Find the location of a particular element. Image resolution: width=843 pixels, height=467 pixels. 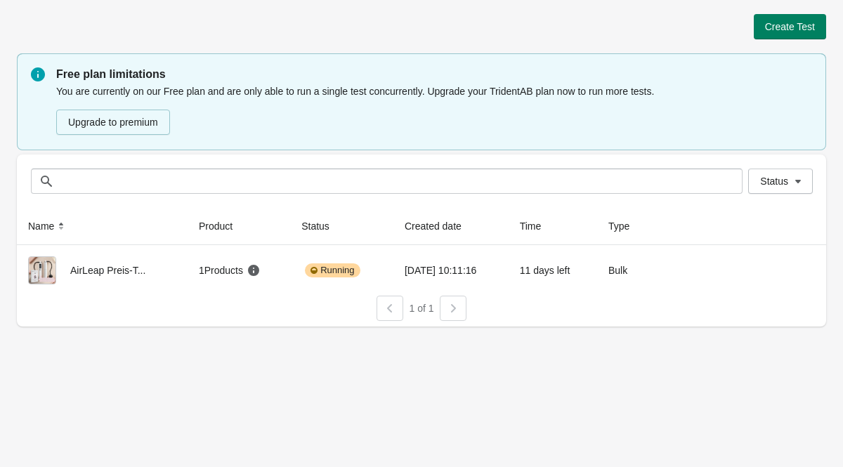

button: Name is located at coordinates (48, 226).